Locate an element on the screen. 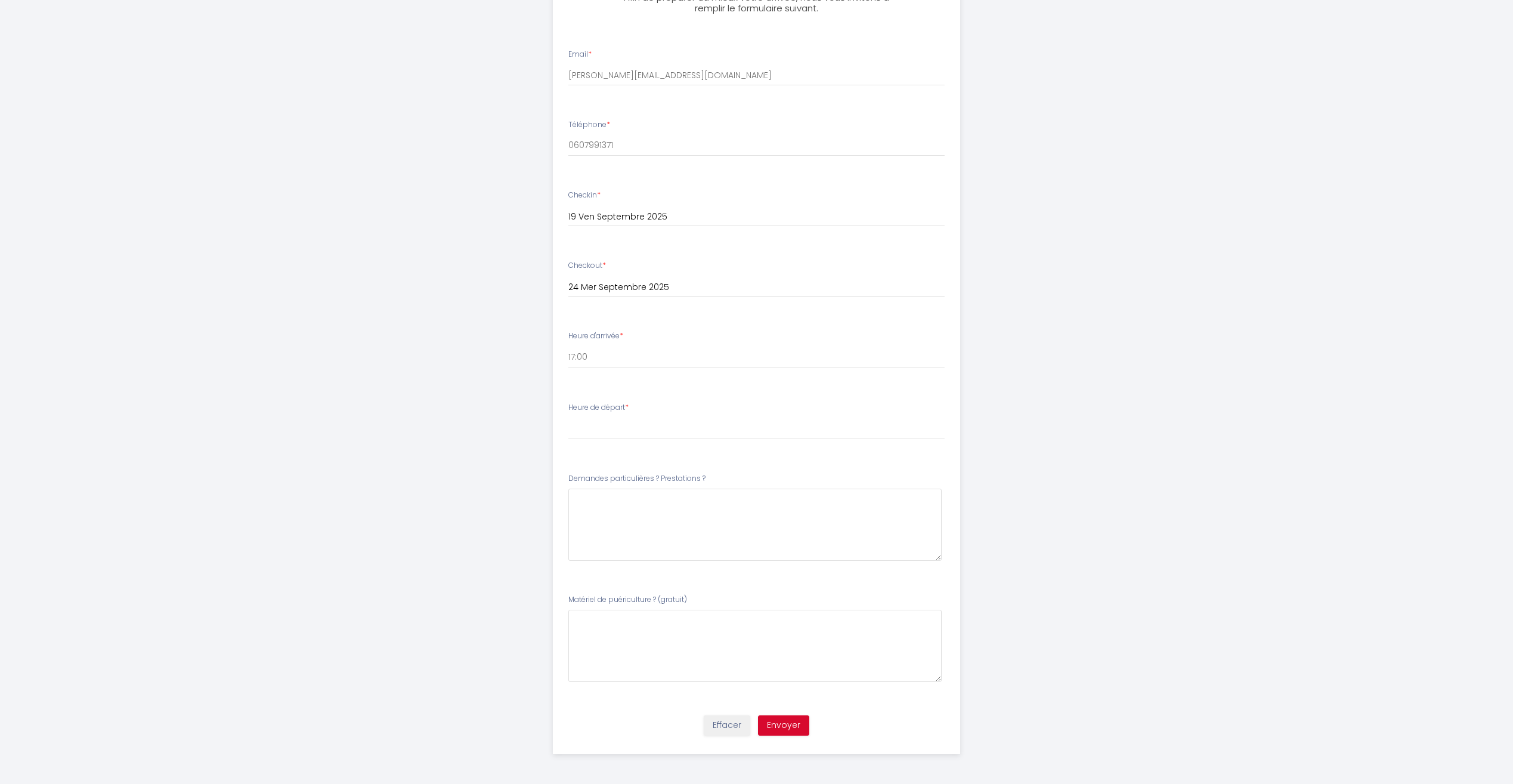 The image size is (1513, 784). label: Téléphone is located at coordinates (589, 124).